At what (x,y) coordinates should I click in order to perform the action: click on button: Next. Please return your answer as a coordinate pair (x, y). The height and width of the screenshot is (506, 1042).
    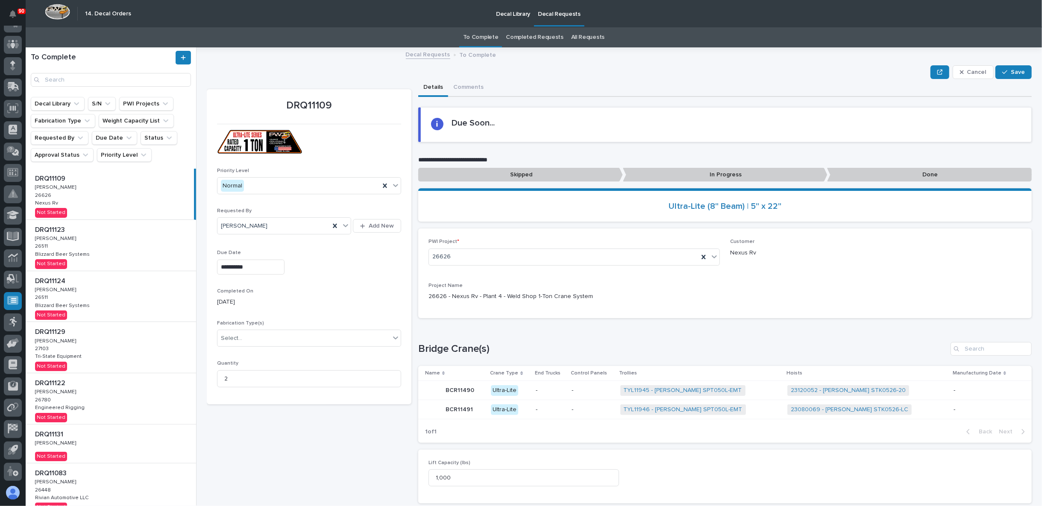
    Looking at the image, I should click on (1013, 432).